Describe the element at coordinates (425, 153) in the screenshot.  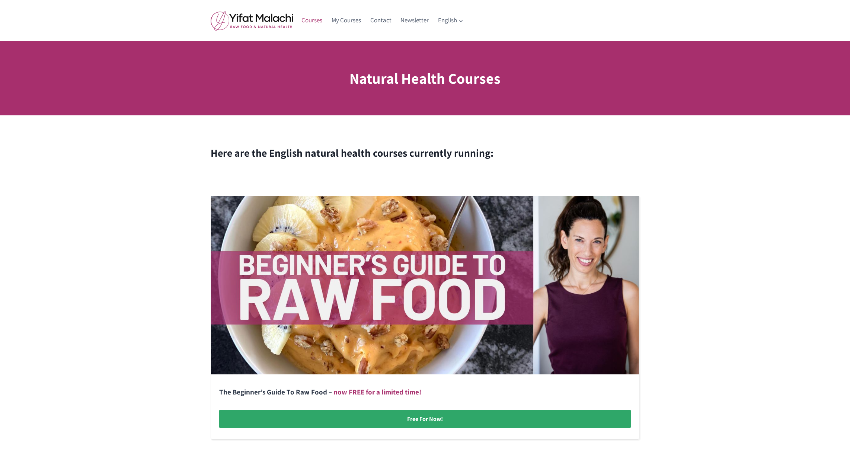
I see `h2: Here are the English natural health courses currently running:` at that location.